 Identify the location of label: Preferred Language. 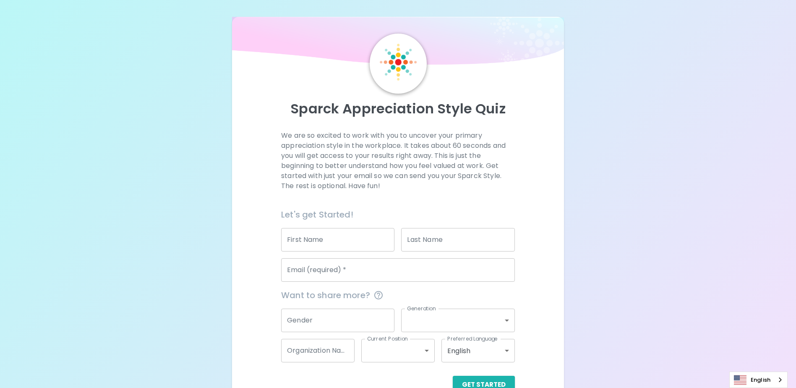
(473, 338).